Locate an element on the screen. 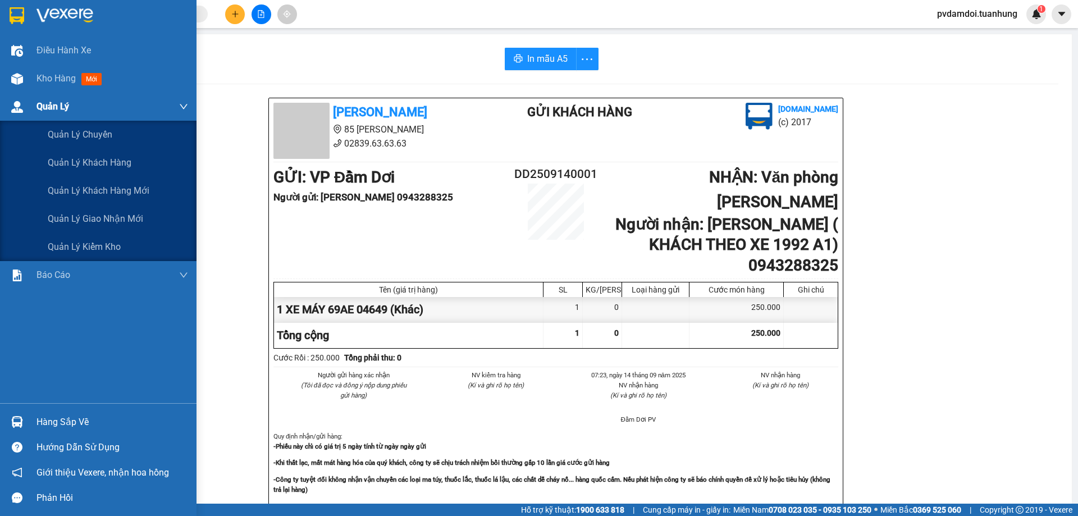 The height and width of the screenshot is (516, 1078). span: file-add is located at coordinates (261, 14).